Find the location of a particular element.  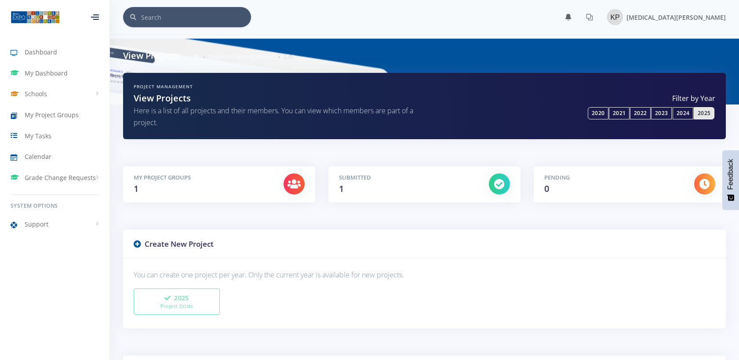

h5: Submitted is located at coordinates (407, 178).